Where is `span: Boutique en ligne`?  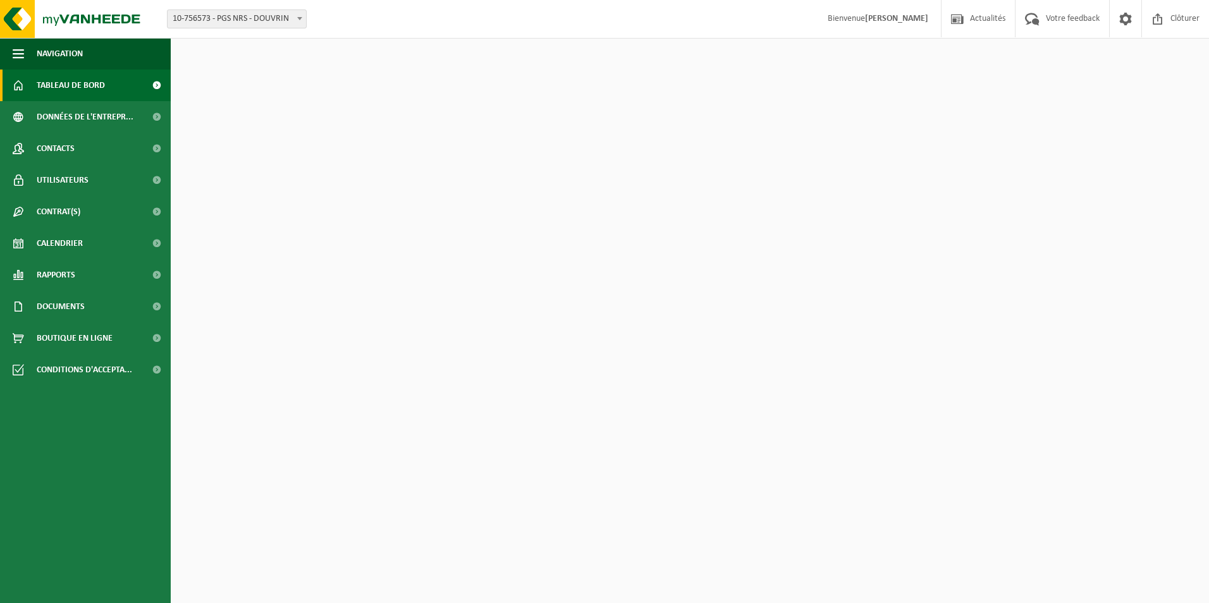 span: Boutique en ligne is located at coordinates (75, 338).